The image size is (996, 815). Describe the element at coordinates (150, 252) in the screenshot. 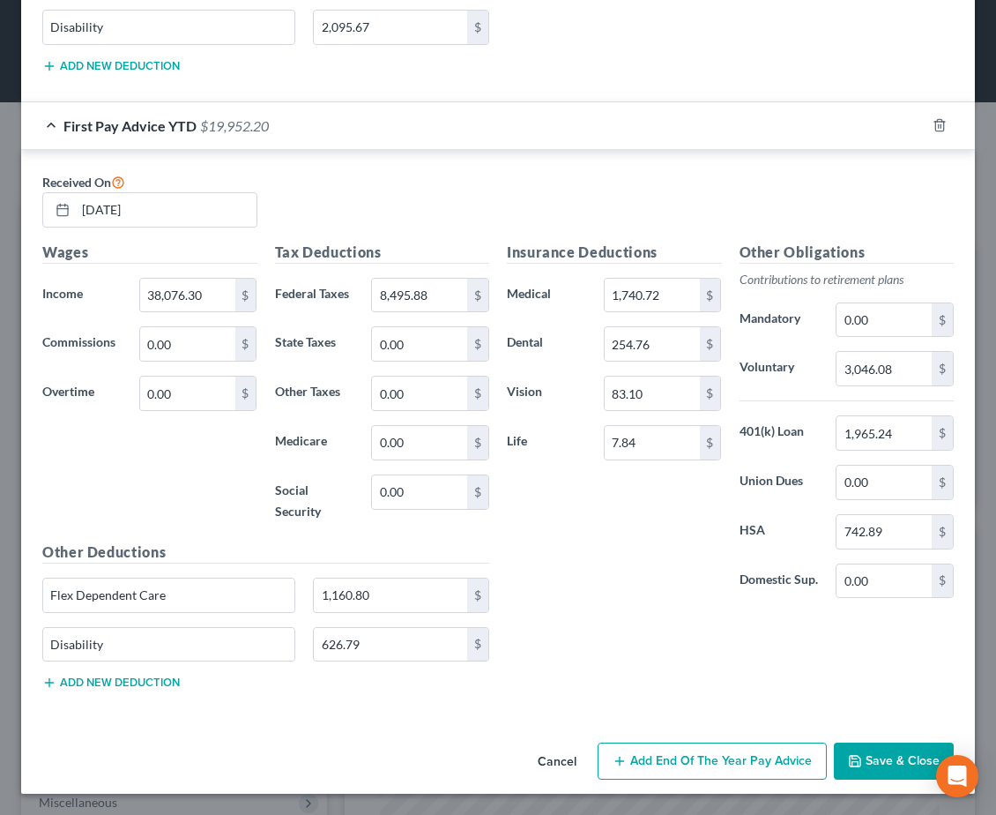

I see `h5: Wages` at that location.